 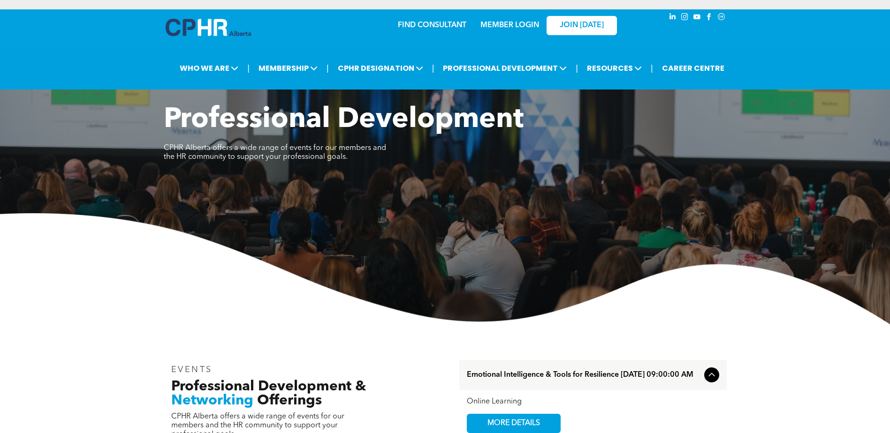 What do you see at coordinates (505, 68) in the screenshot?
I see `span: PROFESSIONAL DEVELOPMENT` at bounding box center [505, 68].